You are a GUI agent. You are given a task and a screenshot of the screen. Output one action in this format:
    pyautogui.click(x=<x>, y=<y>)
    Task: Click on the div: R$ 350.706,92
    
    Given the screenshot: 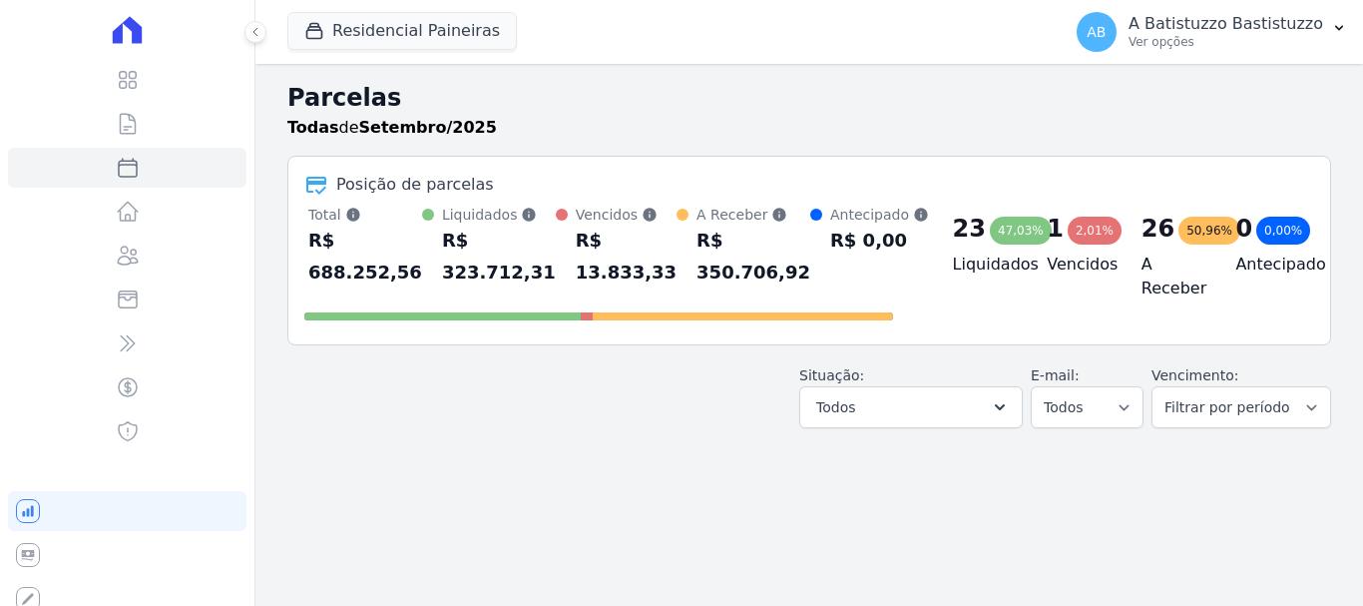 What is the action you would take?
    pyautogui.click(x=754, y=257)
    